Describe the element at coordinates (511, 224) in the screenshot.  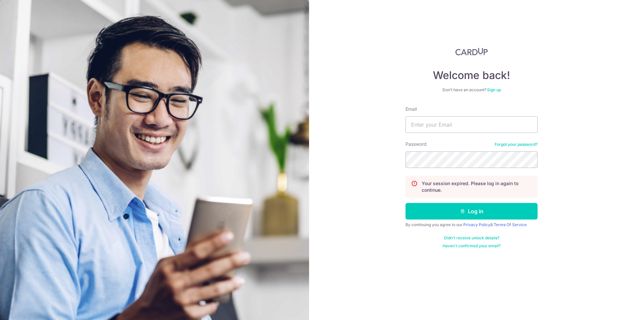
I see `a: Terms Of Service` at that location.